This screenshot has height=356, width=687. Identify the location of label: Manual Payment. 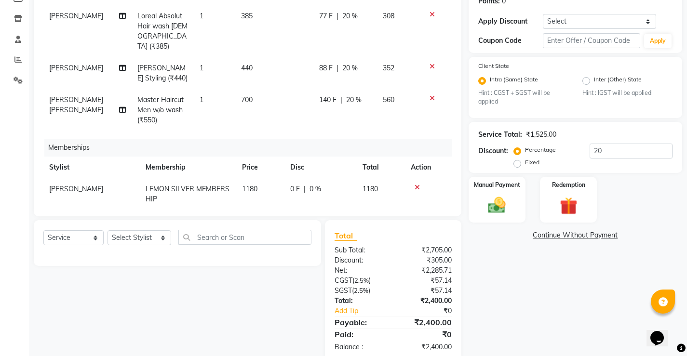
(497, 185).